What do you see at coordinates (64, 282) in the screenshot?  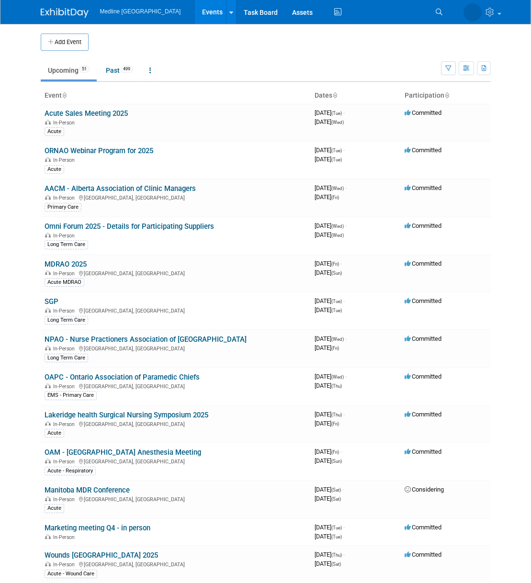 I see `div: Acute MDRAO` at bounding box center [64, 282].